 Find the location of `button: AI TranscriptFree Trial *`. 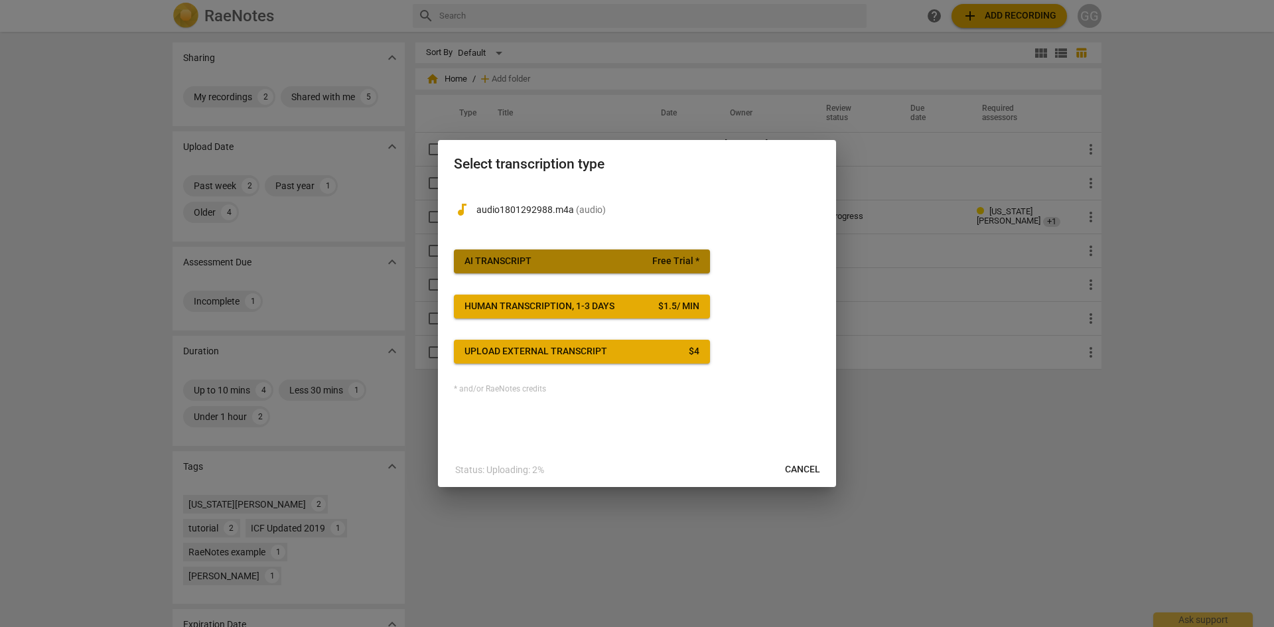

button: AI TranscriptFree Trial * is located at coordinates (582, 261).